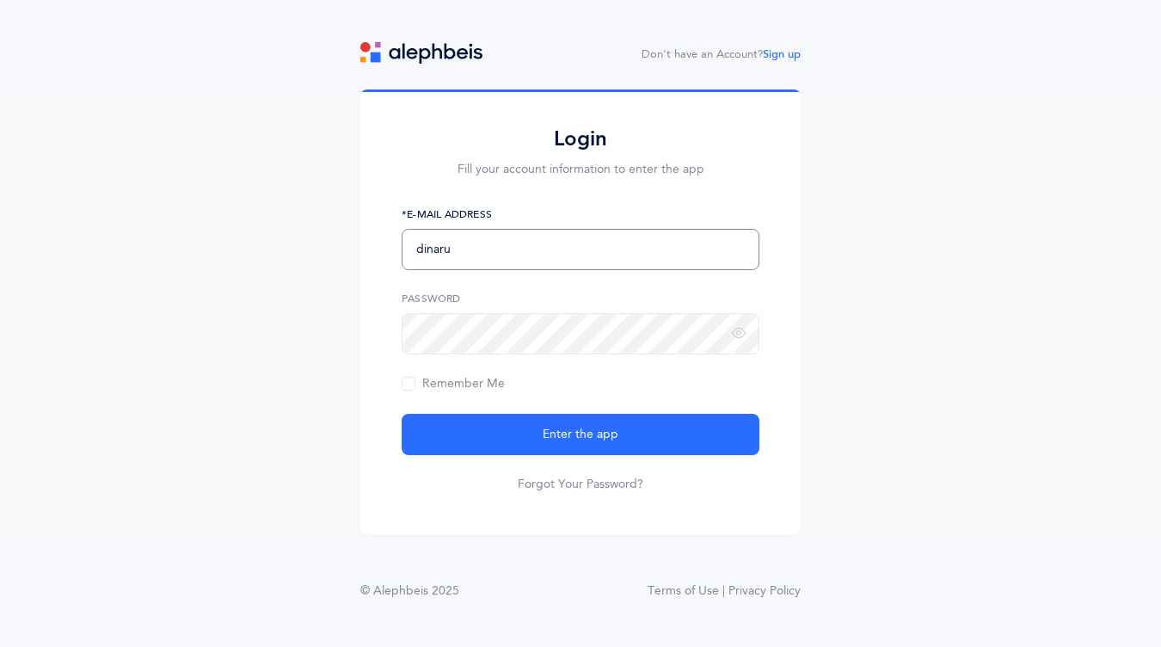 The image size is (1161, 647). What do you see at coordinates (453, 384) in the screenshot?
I see `span: Remember Me` at bounding box center [453, 384].